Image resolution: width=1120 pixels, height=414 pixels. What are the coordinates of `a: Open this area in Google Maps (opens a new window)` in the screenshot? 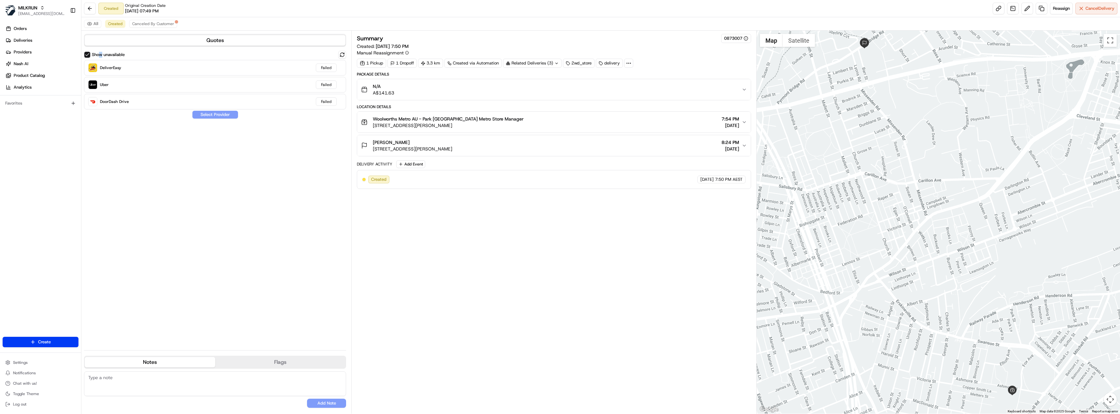 It's located at (769, 409).